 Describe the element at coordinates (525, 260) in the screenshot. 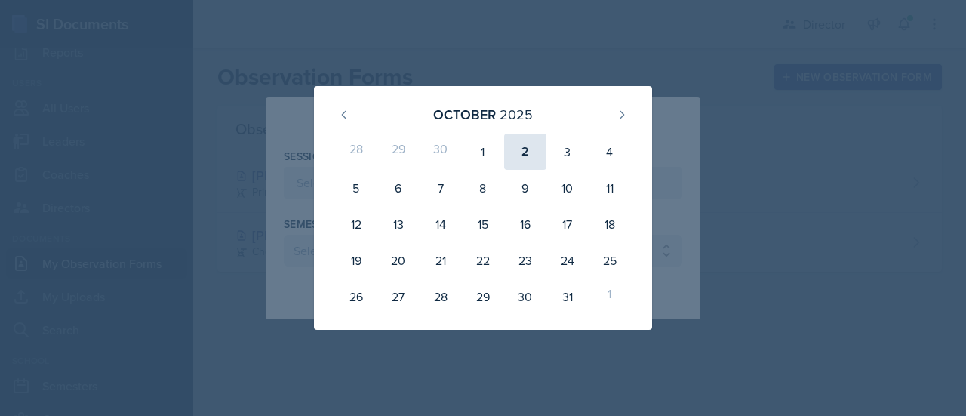

I see `div: 23` at that location.